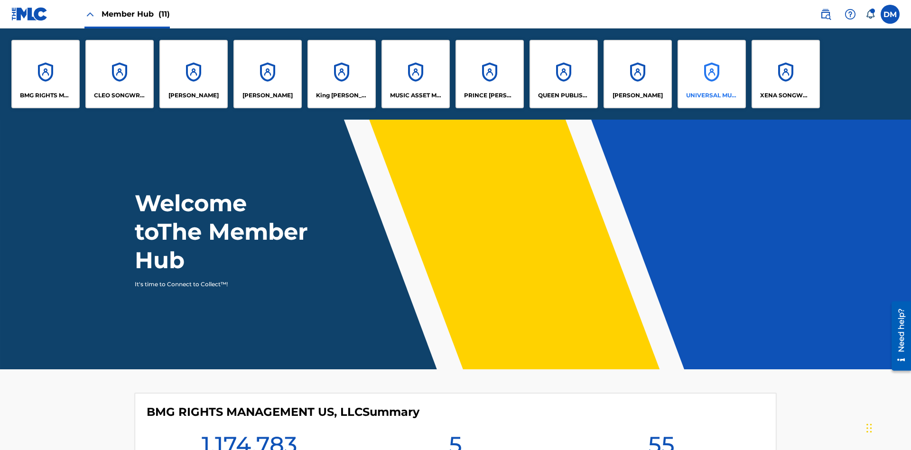 Image resolution: width=911 pixels, height=450 pixels. Describe the element at coordinates (850, 14) in the screenshot. I see `img: help` at that location.